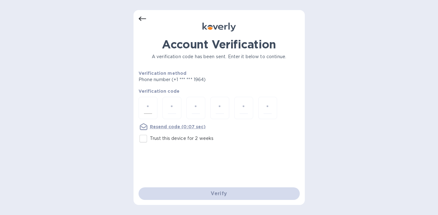  Describe the element at coordinates (219, 44) in the screenshot. I see `h1: Account Verification` at that location.